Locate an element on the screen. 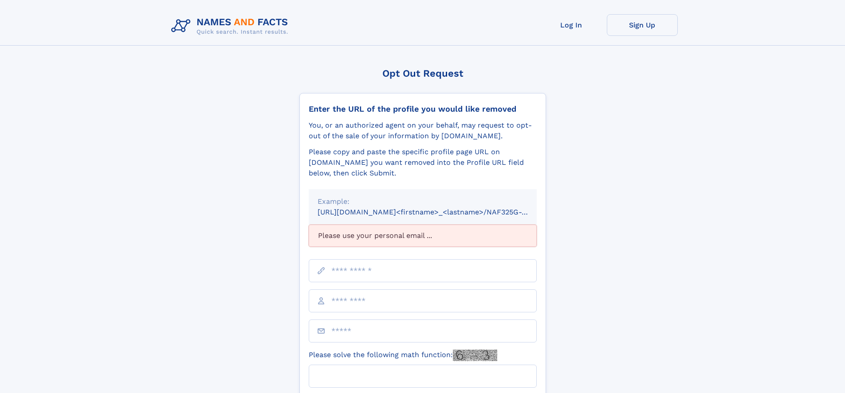 The height and width of the screenshot is (393, 845). div: Please use your personal email ... is located at coordinates (423, 236).